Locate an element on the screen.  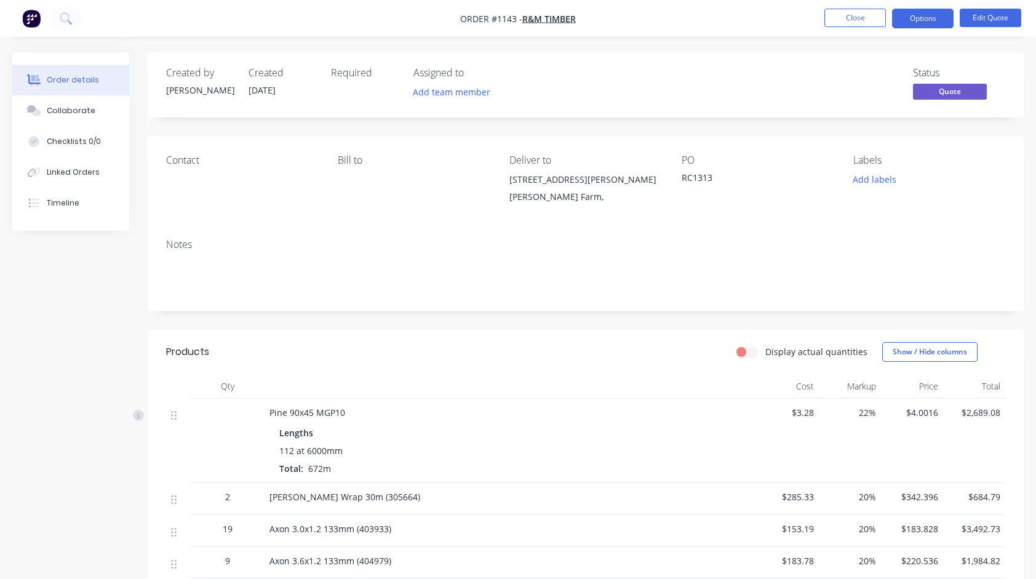
button: Edit Quote is located at coordinates (991, 18).